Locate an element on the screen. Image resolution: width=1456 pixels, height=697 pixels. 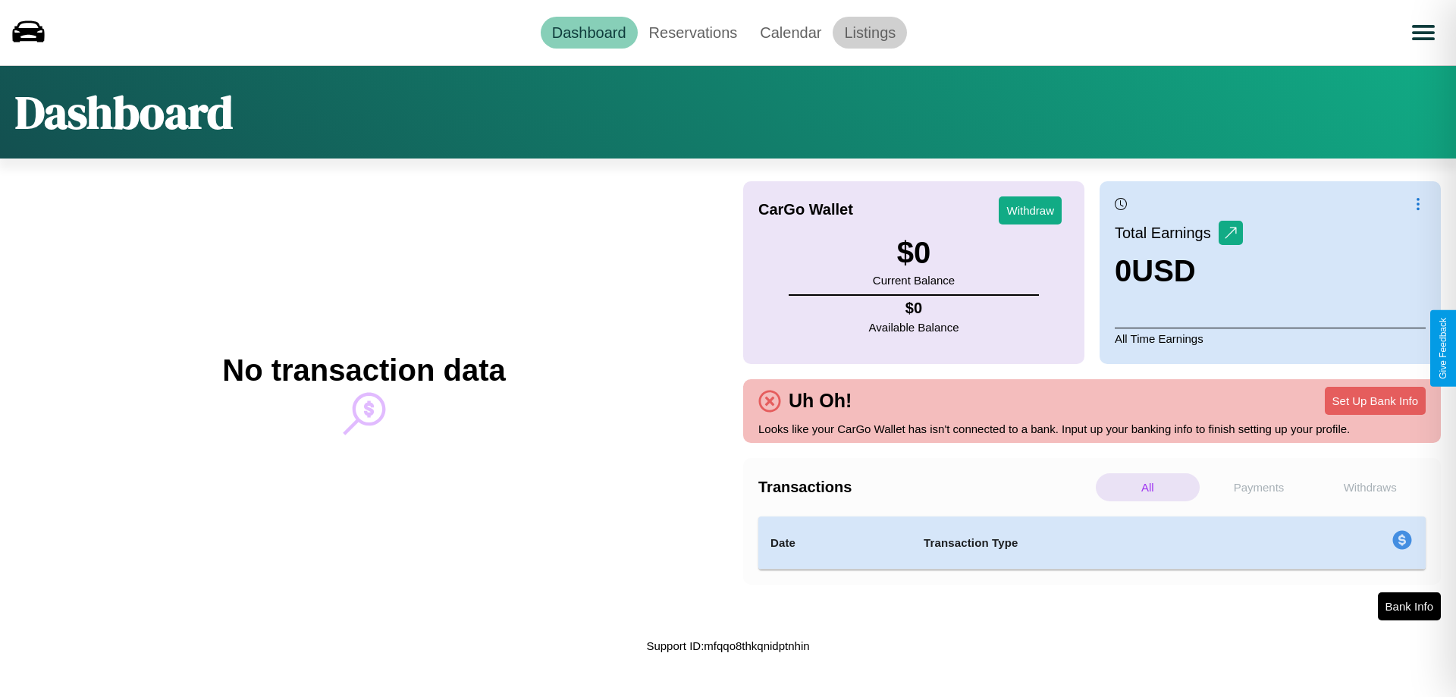
p: Payments is located at coordinates (1259, 487).